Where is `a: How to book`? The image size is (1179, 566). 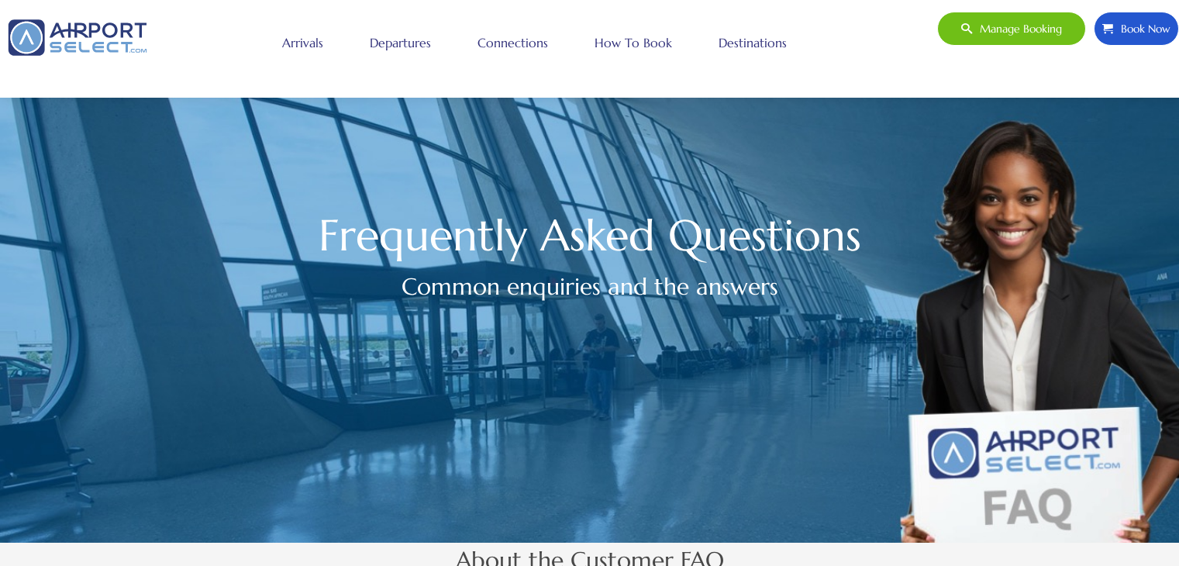 a: How to book is located at coordinates (633, 43).